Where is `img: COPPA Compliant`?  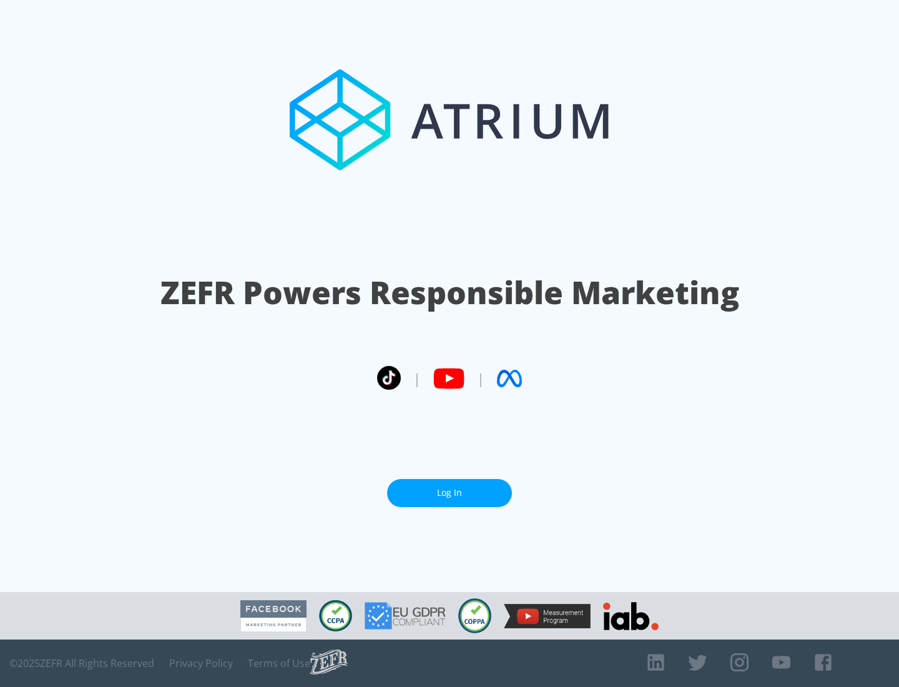
img: COPPA Compliant is located at coordinates (475, 616).